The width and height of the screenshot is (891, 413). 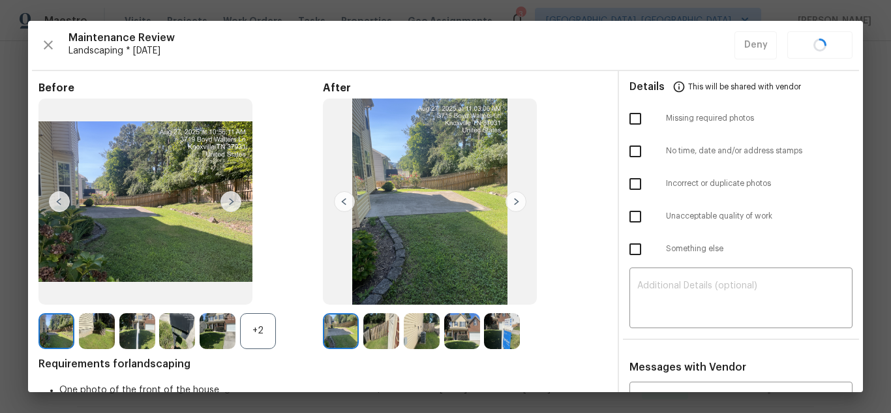 What do you see at coordinates (759, 248) in the screenshot?
I see `span: Something else` at bounding box center [759, 248].